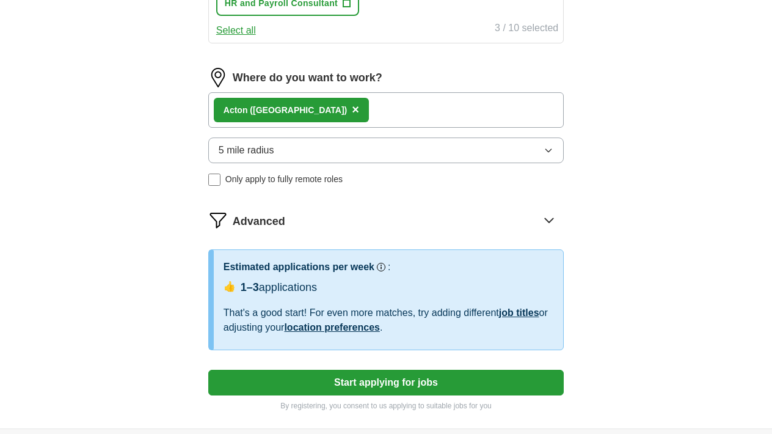 The width and height of the screenshot is (772, 434). Describe the element at coordinates (284, 179) in the screenshot. I see `span: Only apply to fully remote roles` at that location.